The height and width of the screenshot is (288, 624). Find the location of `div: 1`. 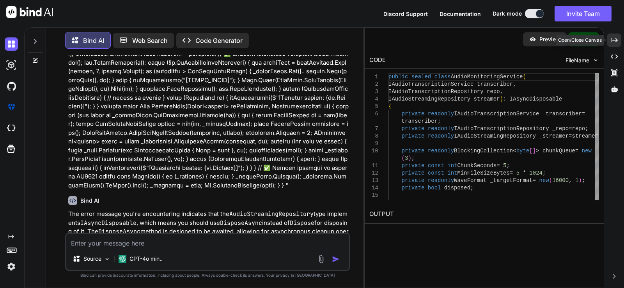

div: 1 is located at coordinates (373, 77).